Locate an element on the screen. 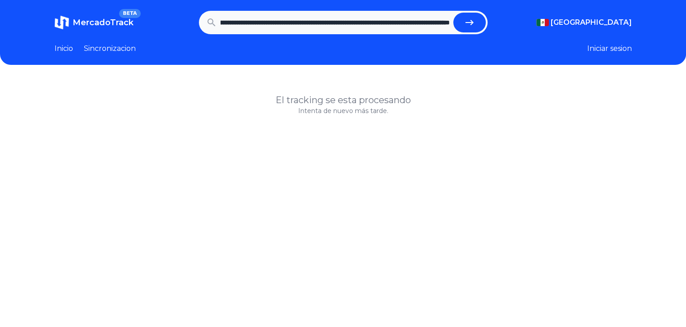 This screenshot has height=327, width=686. img: Mexico is located at coordinates (542, 23).